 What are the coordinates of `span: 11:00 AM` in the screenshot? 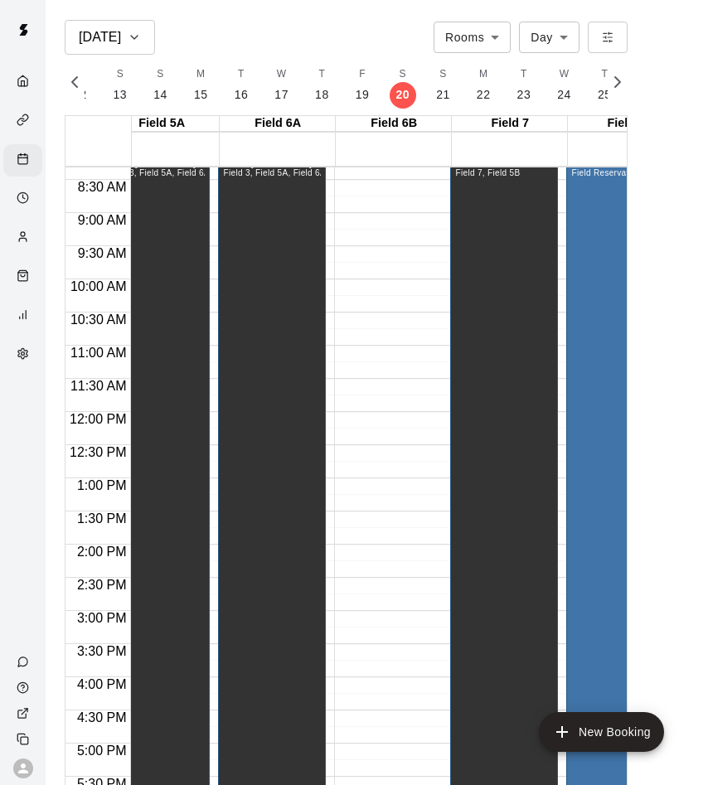 It's located at (99, 352).